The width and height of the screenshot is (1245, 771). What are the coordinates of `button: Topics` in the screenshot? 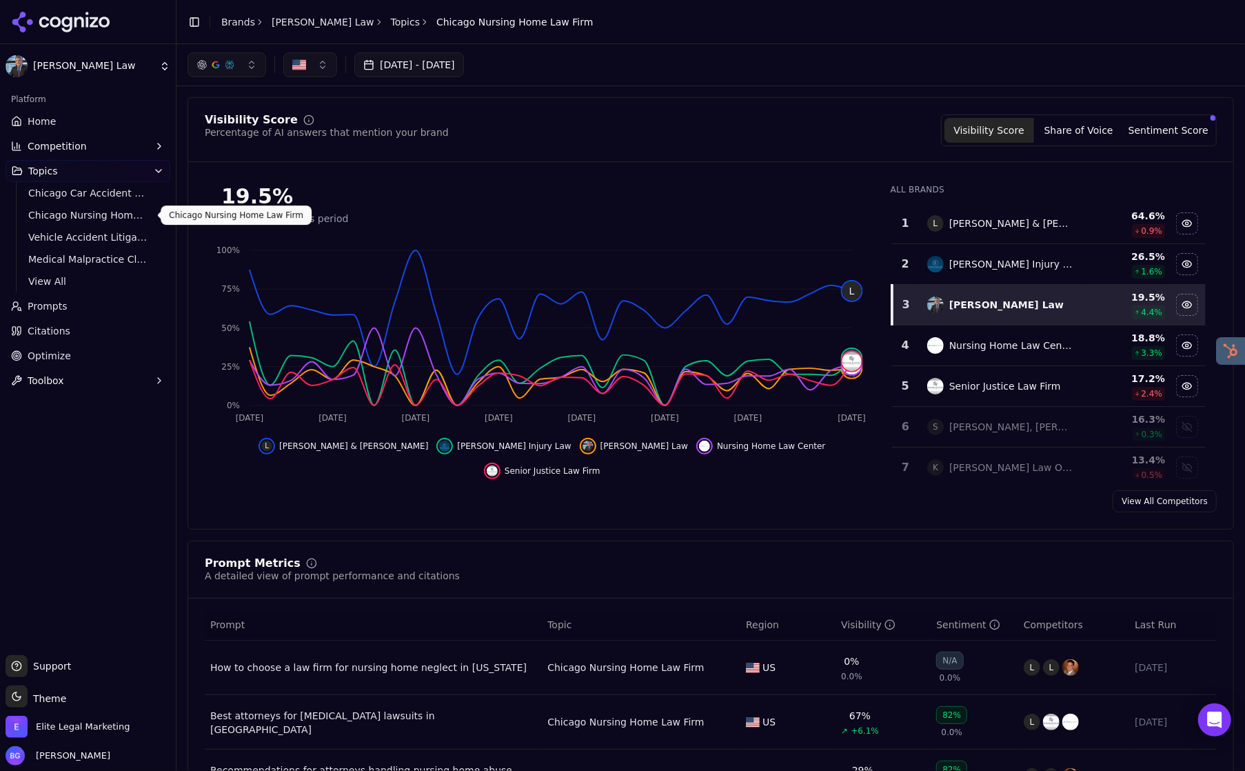 It's located at (88, 171).